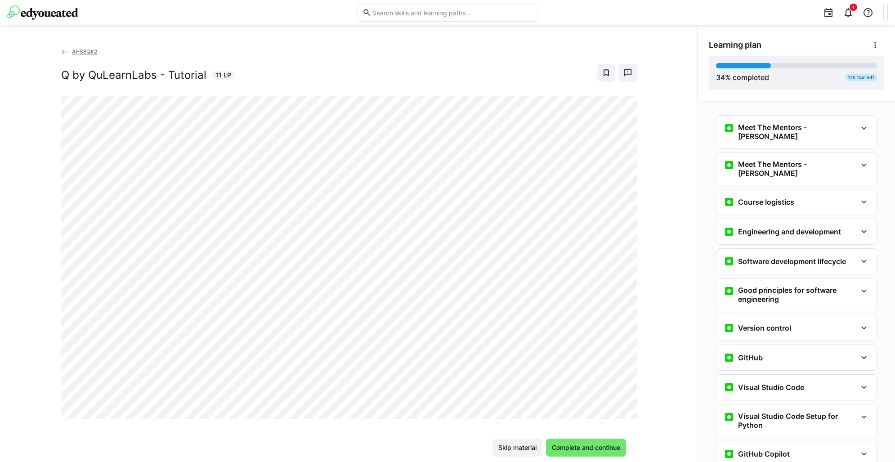 The image size is (895, 462). What do you see at coordinates (766, 202) in the screenshot?
I see `h3: Course logistics` at bounding box center [766, 202].